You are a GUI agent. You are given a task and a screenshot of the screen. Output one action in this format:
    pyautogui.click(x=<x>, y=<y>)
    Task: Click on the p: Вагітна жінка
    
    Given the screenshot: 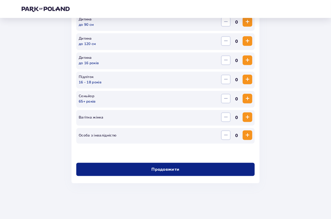 What is the action you would take?
    pyautogui.click(x=91, y=118)
    